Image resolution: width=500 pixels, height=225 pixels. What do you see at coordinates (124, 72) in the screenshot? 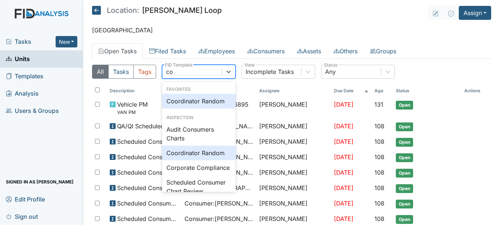
I see `div: Type filter` at bounding box center [124, 72].